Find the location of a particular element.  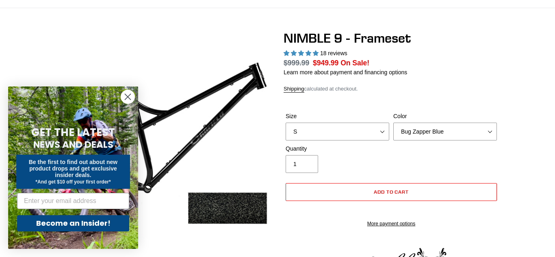

span: NEWS AND DEALS is located at coordinates (73, 145).